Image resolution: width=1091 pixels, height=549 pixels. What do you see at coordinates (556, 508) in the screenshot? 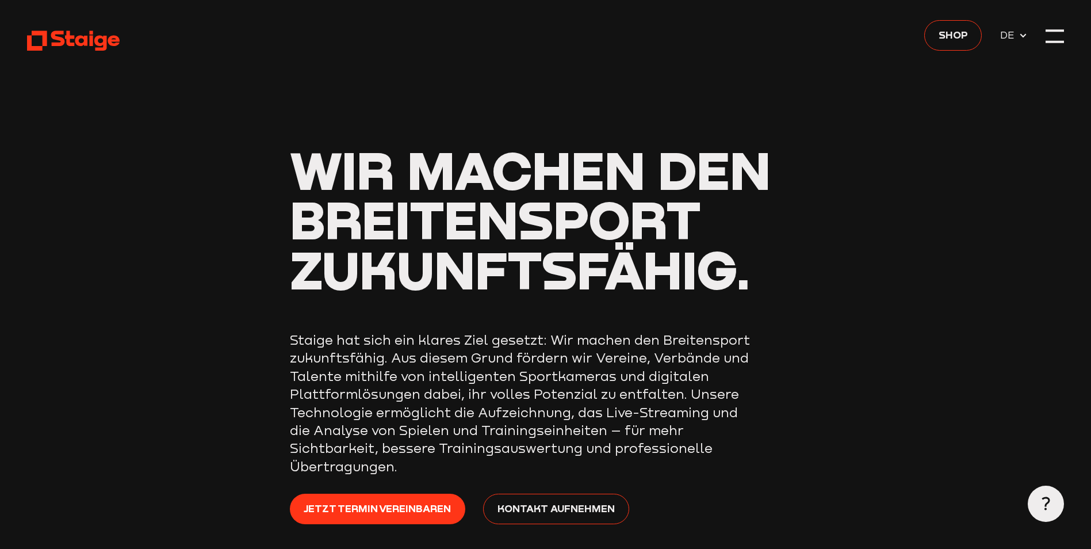
I see `span: Kontakt aufnehmen` at bounding box center [556, 508].